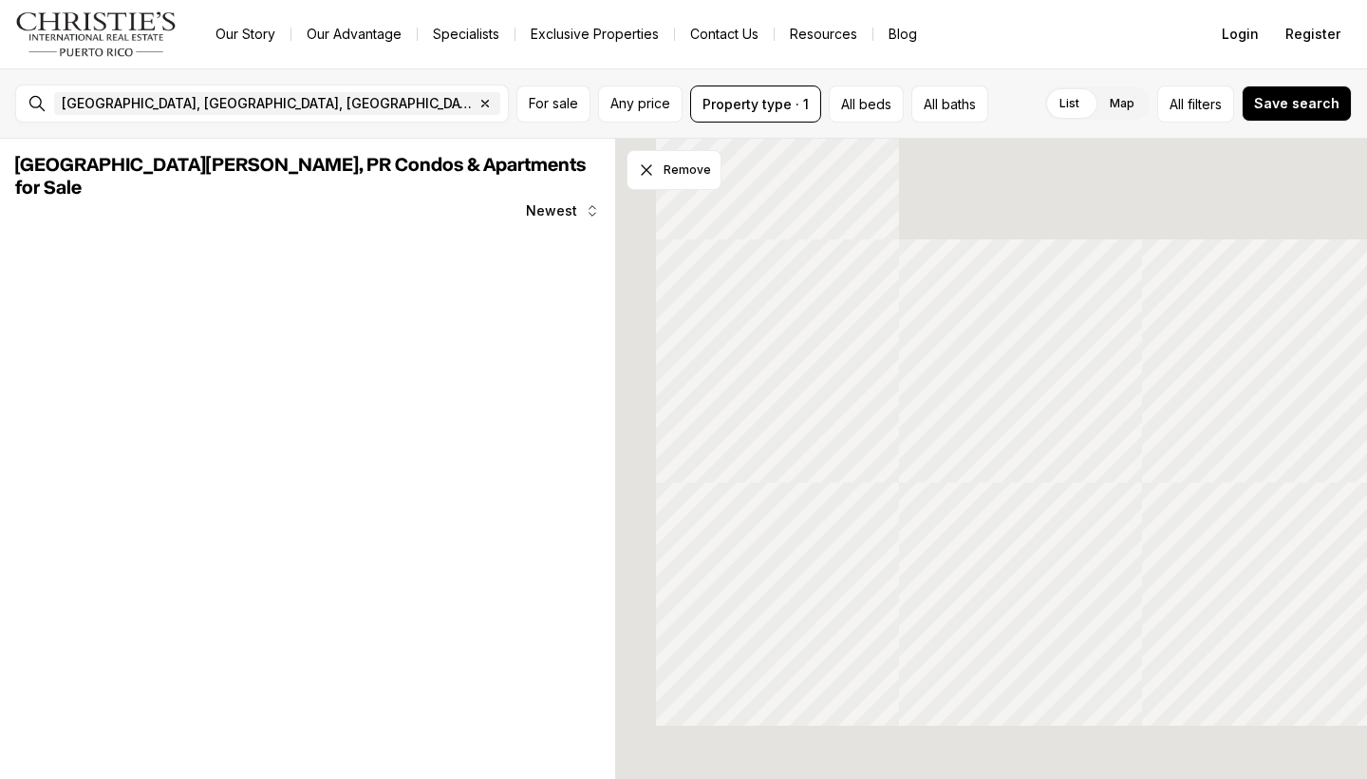 This screenshot has width=1367, height=779. What do you see at coordinates (354, 34) in the screenshot?
I see `a: Our Advantage` at bounding box center [354, 34].